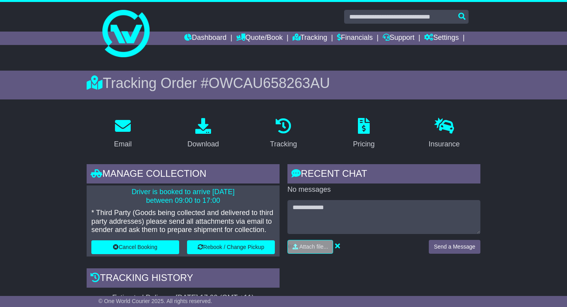 The image size is (567, 307). I want to click on div: Email, so click(123, 144).